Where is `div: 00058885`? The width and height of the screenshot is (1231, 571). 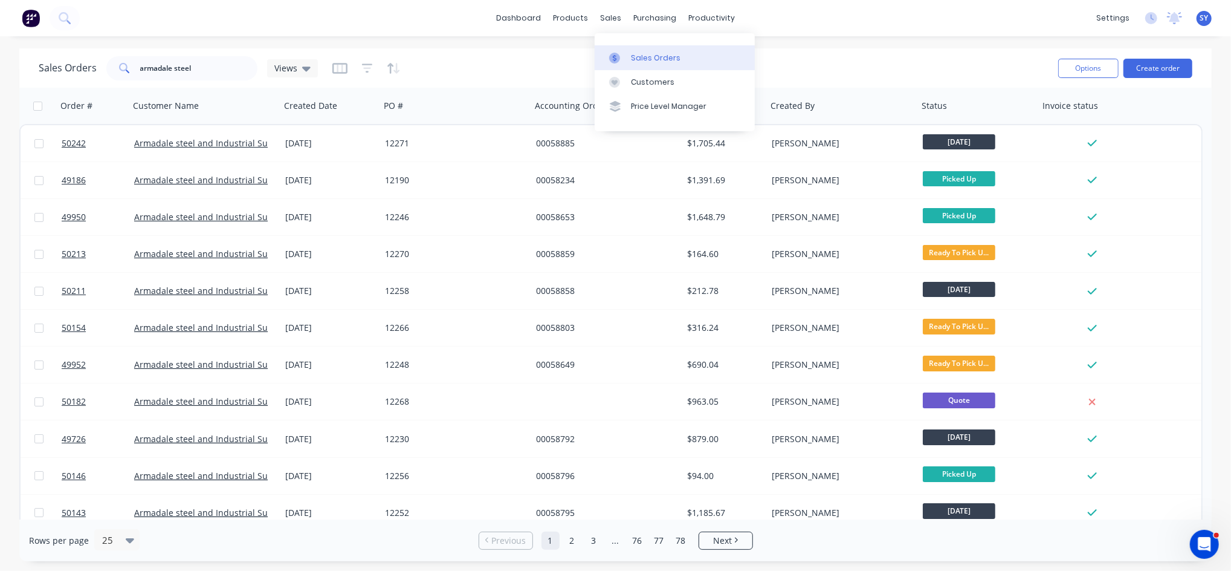
div: 00058885 is located at coordinates (603, 143).